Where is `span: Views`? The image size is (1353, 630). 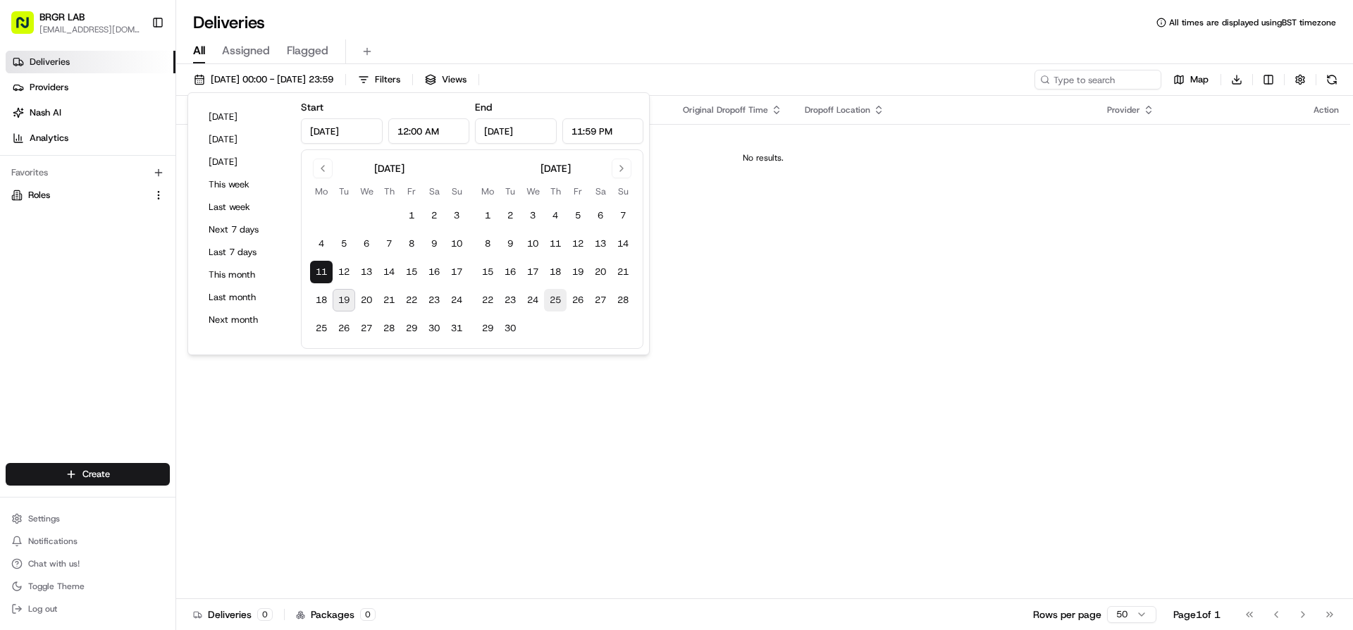 span: Views is located at coordinates (454, 80).